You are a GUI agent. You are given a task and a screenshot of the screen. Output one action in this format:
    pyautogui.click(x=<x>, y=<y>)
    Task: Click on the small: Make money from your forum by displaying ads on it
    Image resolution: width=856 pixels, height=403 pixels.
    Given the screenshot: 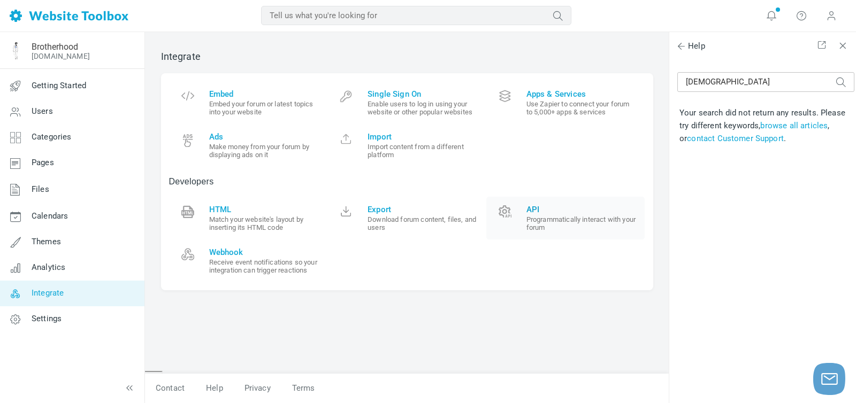 What is the action you would take?
    pyautogui.click(x=264, y=151)
    